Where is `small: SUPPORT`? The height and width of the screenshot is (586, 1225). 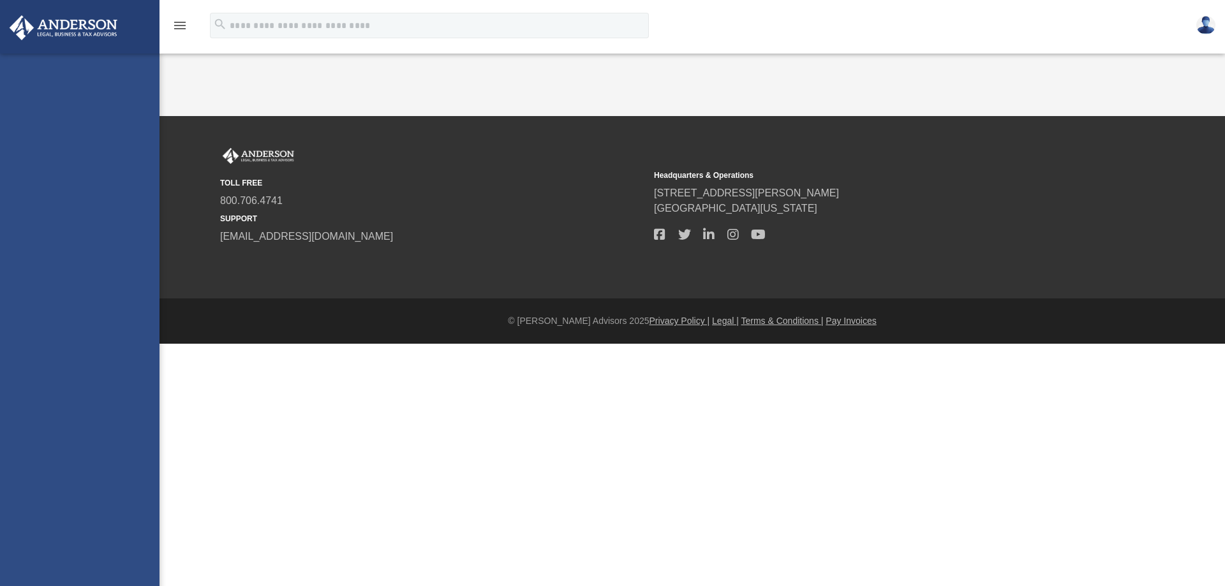
small: SUPPORT is located at coordinates (432, 219).